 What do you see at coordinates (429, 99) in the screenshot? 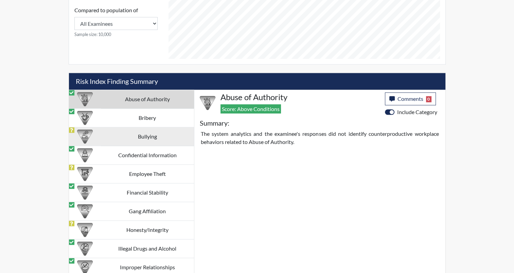
I see `span: 0` at bounding box center [429, 99].